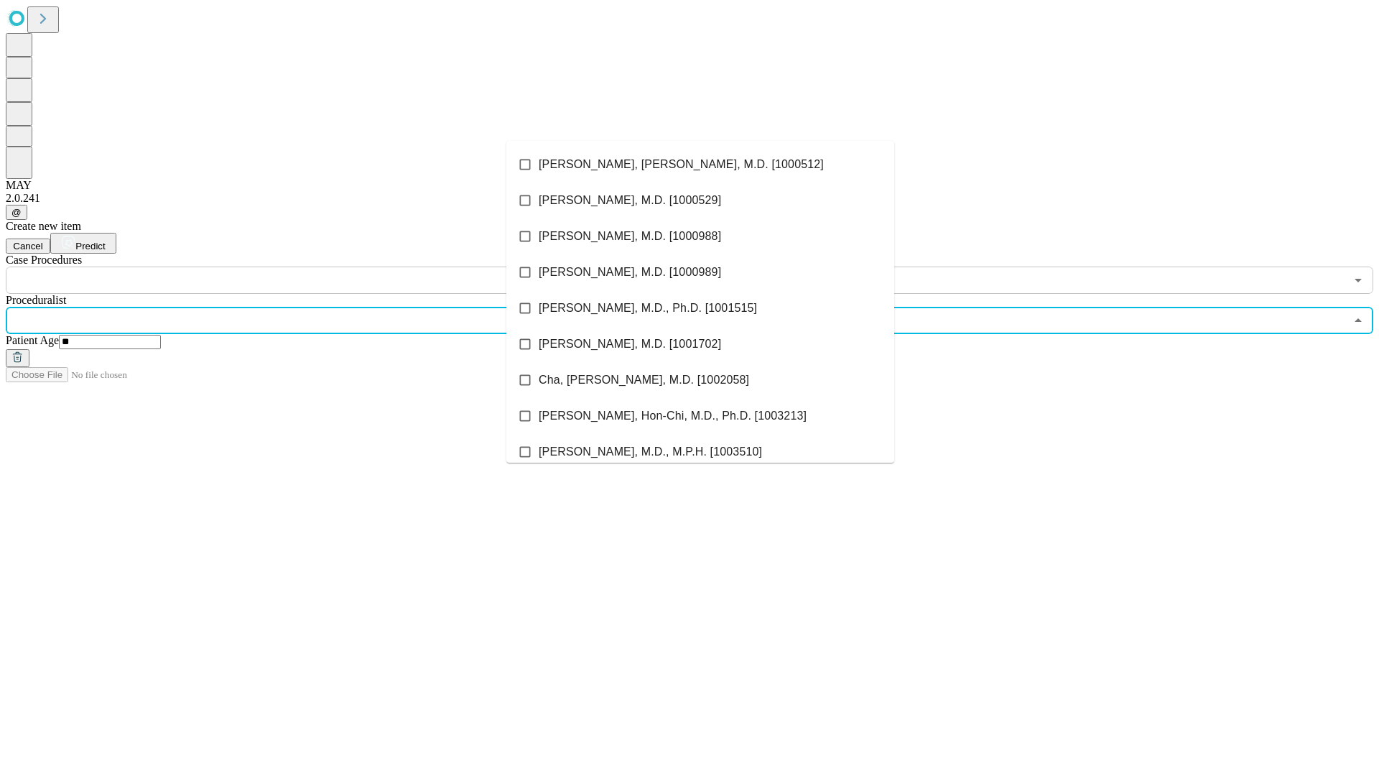  Describe the element at coordinates (32, 340) in the screenshot. I see `span: Patient Age` at that location.